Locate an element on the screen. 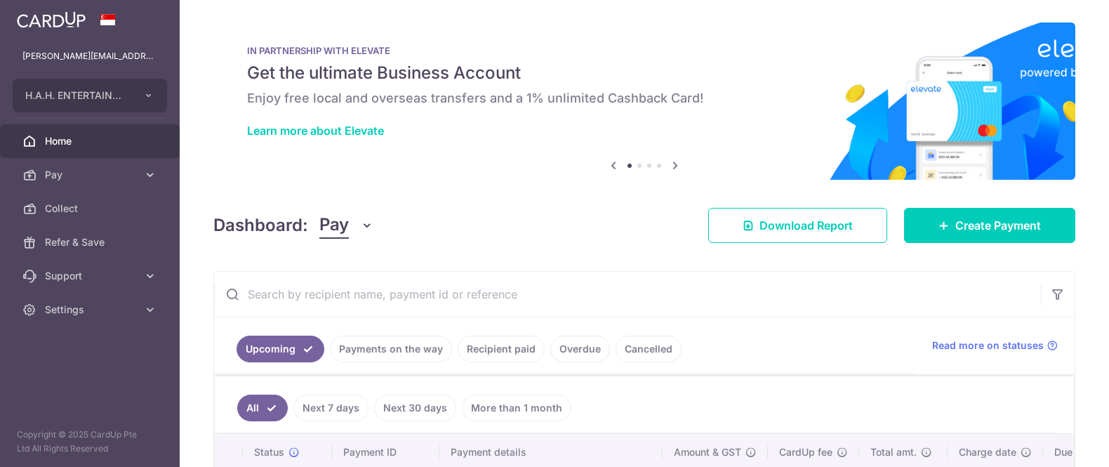  a: Upcoming is located at coordinates (280, 349).